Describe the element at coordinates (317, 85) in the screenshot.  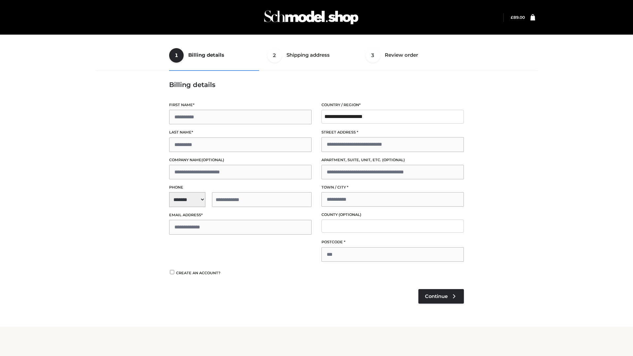
I see `h3: Billing details` at that location.